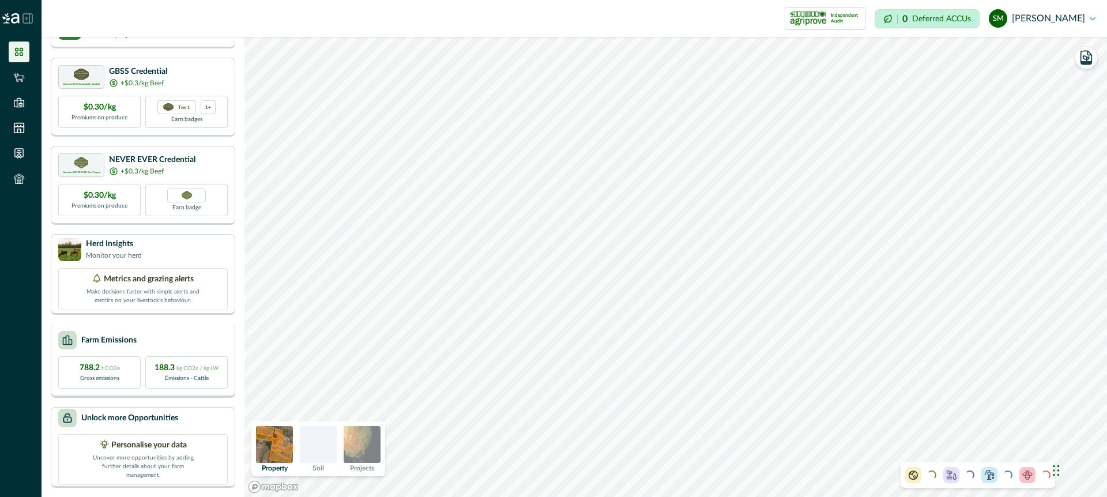  I want to click on span: t CO2e, so click(111, 368).